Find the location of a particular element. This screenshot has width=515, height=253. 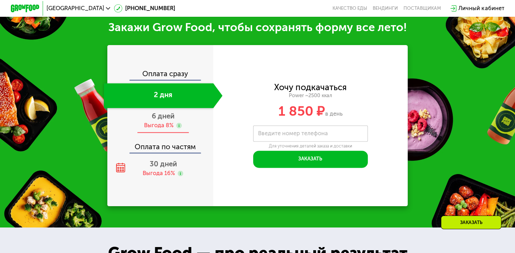

div: Выгода 16% is located at coordinates (159, 174).